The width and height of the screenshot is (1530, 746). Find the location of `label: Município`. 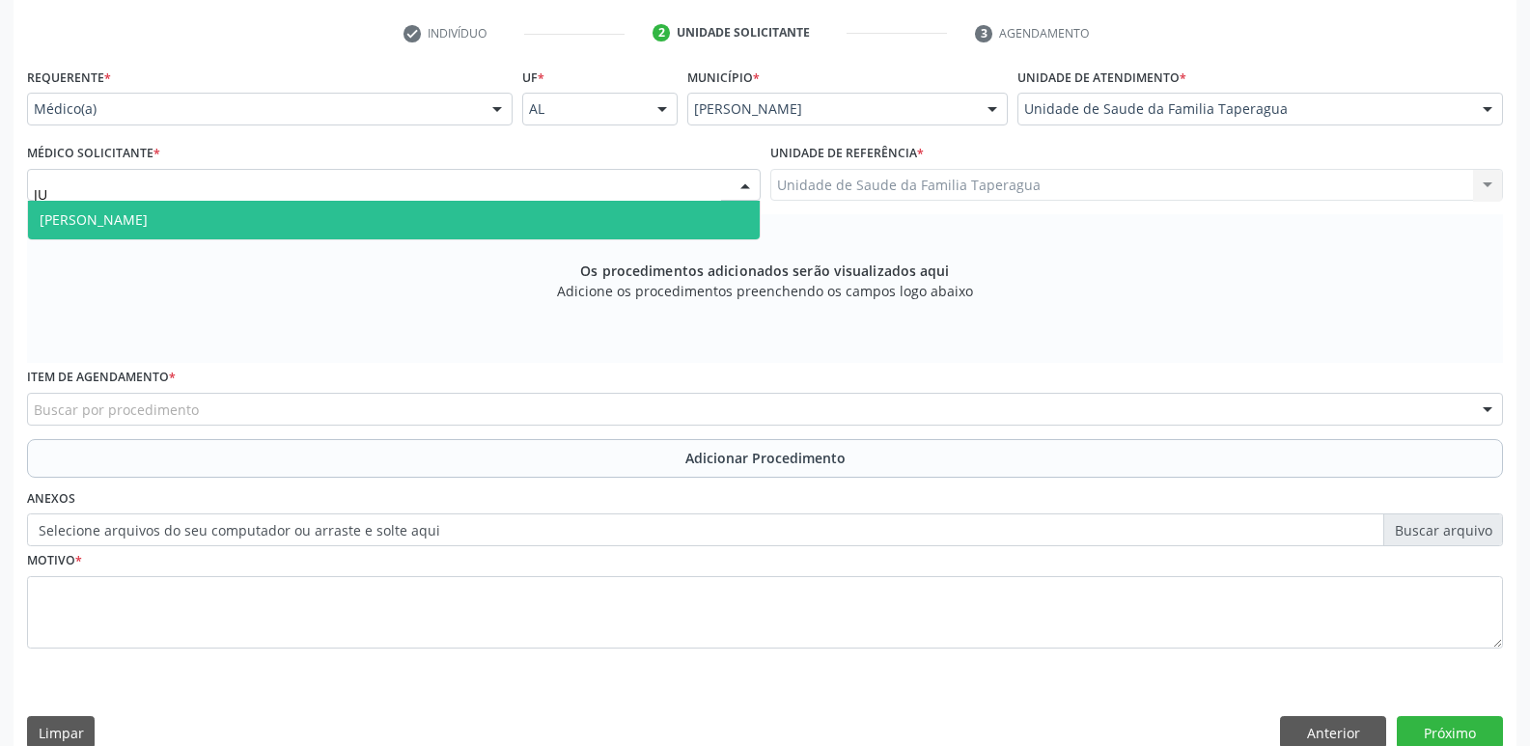

label: Município is located at coordinates (723, 77).